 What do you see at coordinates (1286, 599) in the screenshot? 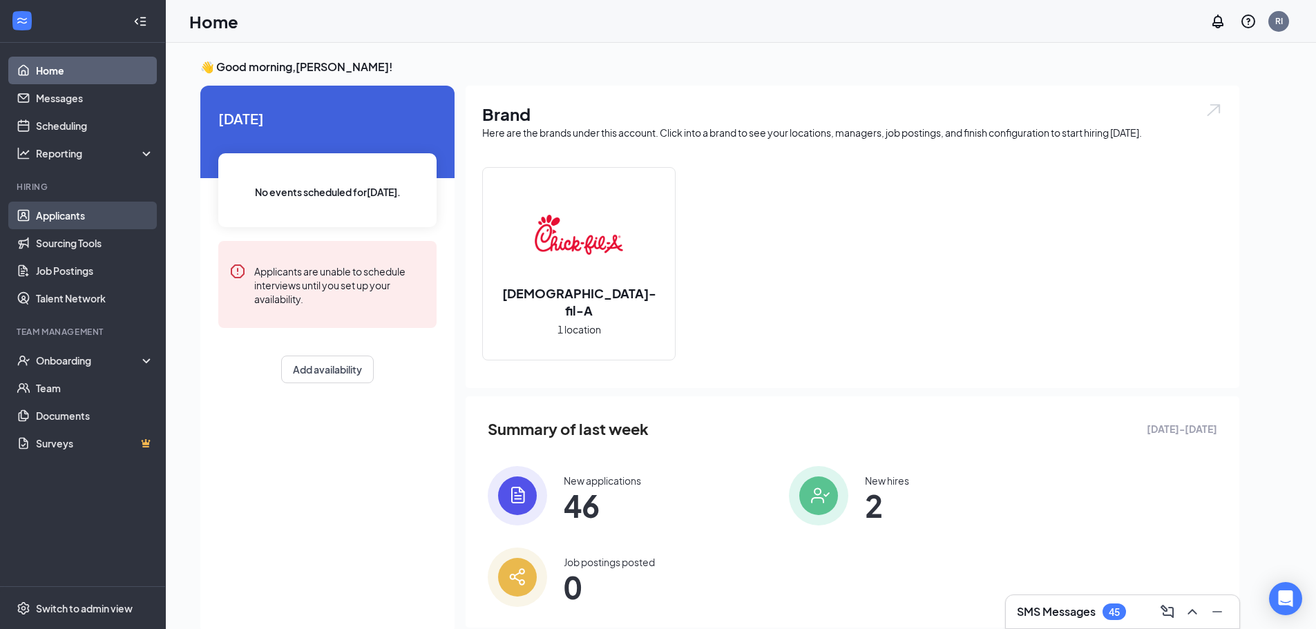
I see `div: Open Intercom Messenger` at bounding box center [1286, 599].